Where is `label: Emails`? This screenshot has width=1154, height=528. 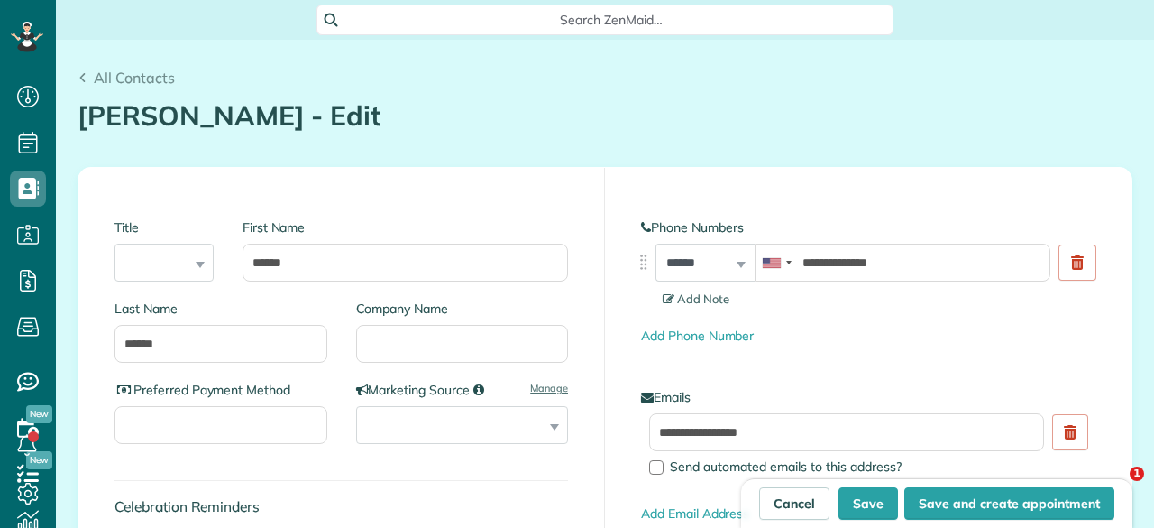 label: Emails is located at coordinates (868, 397).